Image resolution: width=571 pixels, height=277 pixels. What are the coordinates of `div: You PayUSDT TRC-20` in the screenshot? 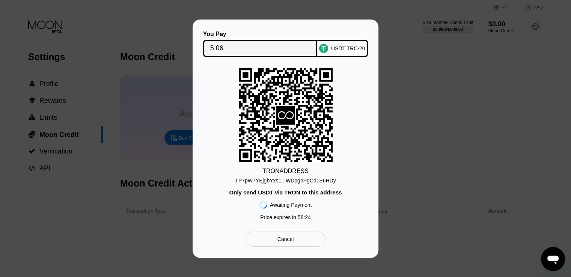 It's located at (285, 44).